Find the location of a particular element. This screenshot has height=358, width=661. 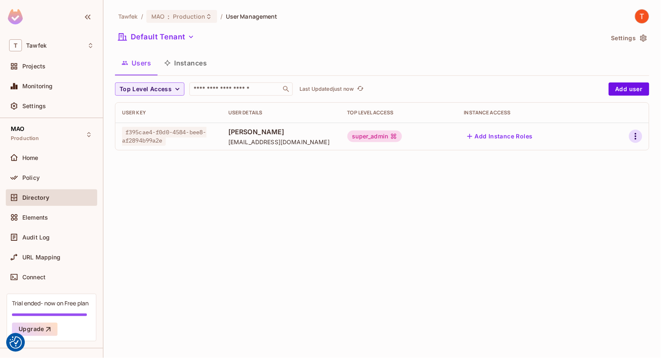

div: Instance Access is located at coordinates (530, 113).